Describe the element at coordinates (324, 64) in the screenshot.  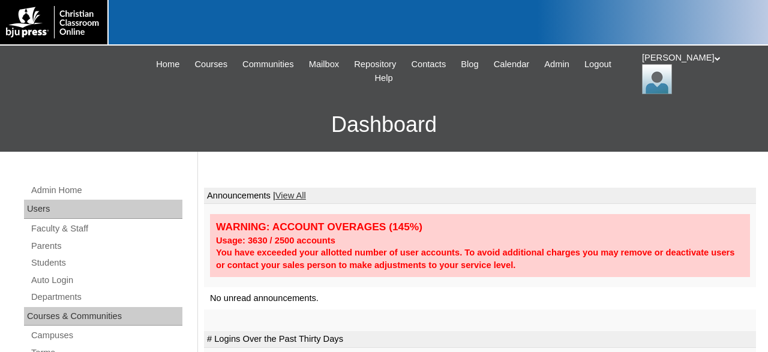
I see `a: Mailbox` at that location.